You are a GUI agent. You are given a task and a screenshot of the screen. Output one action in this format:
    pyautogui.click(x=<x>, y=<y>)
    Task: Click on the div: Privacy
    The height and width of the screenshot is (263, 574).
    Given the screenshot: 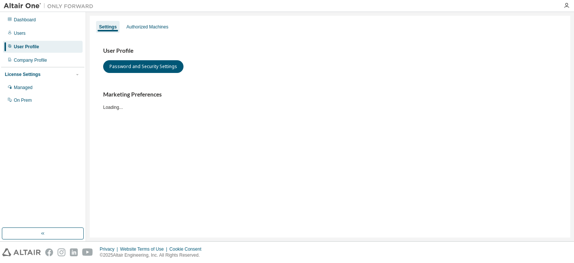 What is the action you would take?
    pyautogui.click(x=110, y=249)
    